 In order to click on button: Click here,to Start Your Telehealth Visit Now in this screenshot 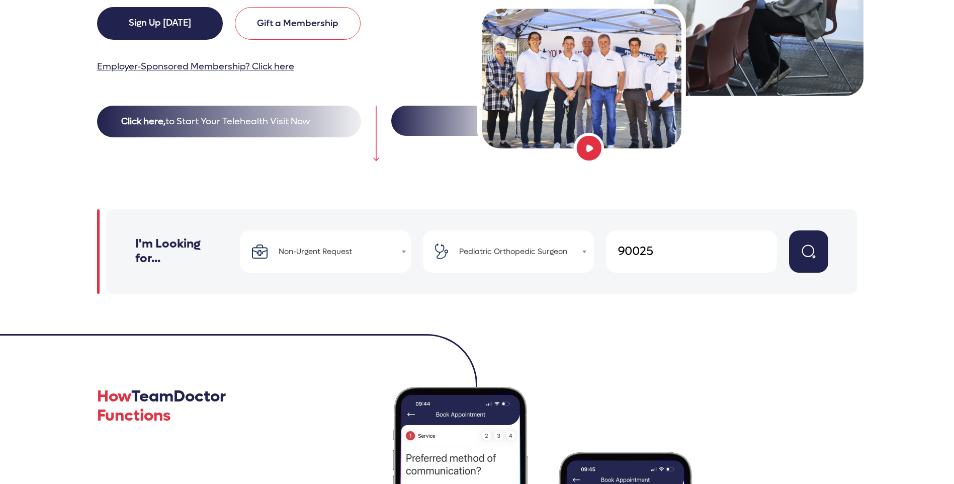, I will do `click(229, 121)`.